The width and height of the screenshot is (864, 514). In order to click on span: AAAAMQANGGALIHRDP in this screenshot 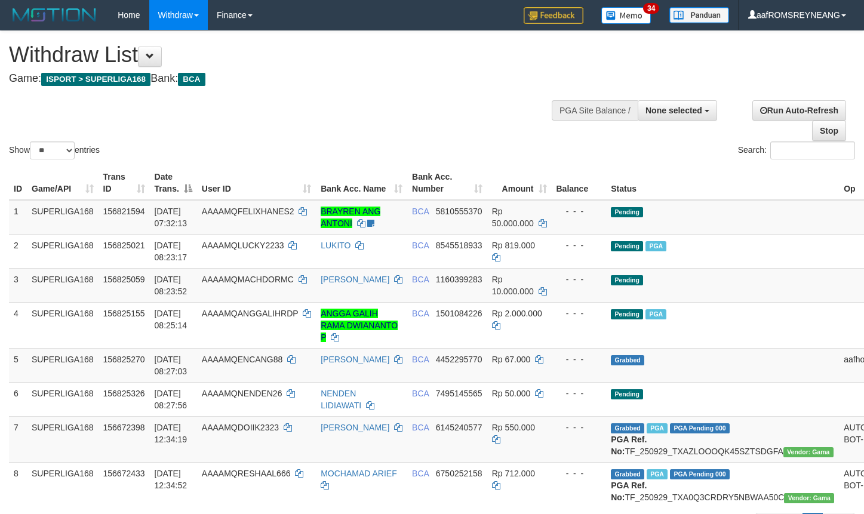, I will do `click(250, 314)`.